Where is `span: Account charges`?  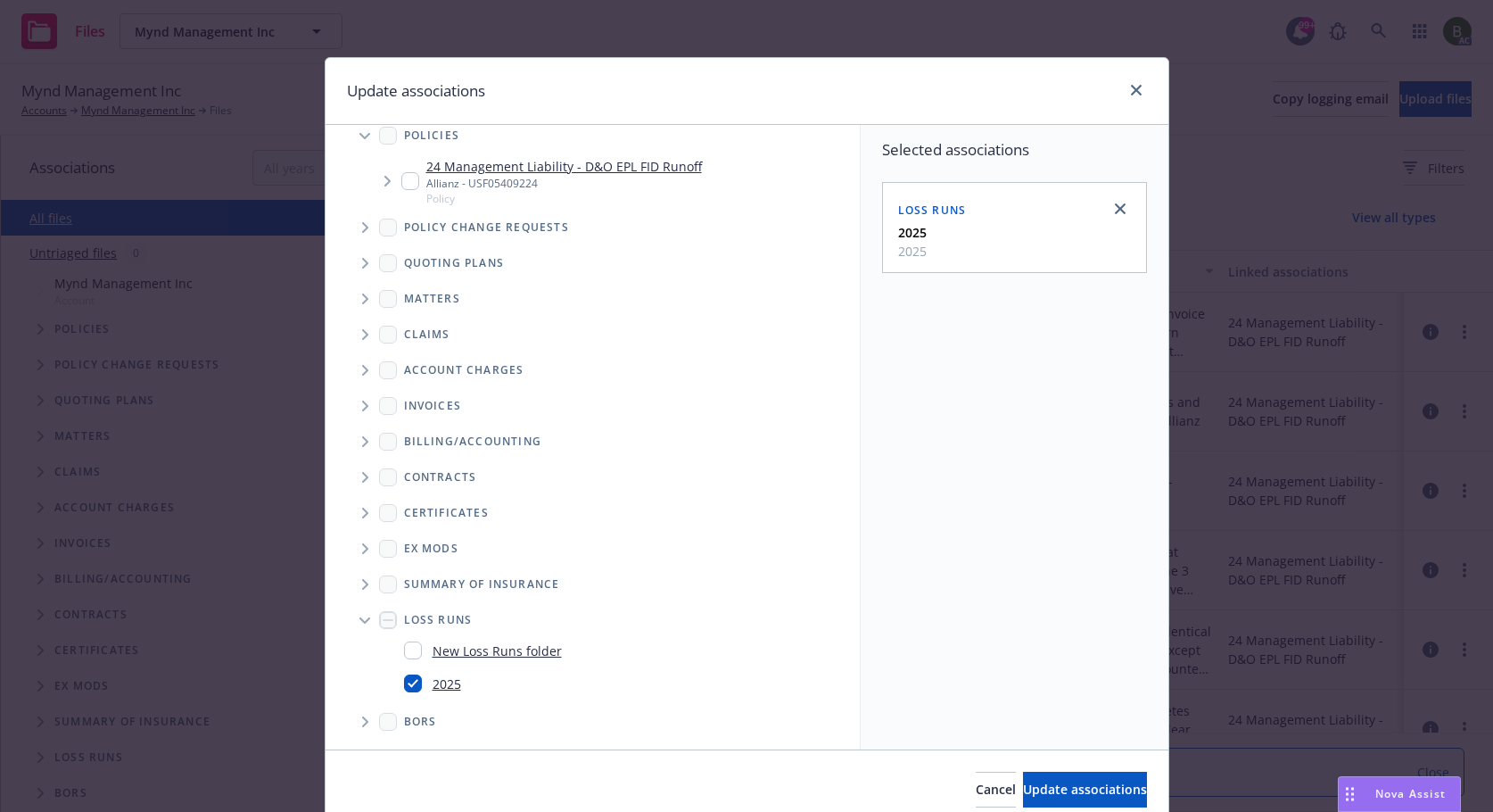
span: Account charges is located at coordinates (464, 370).